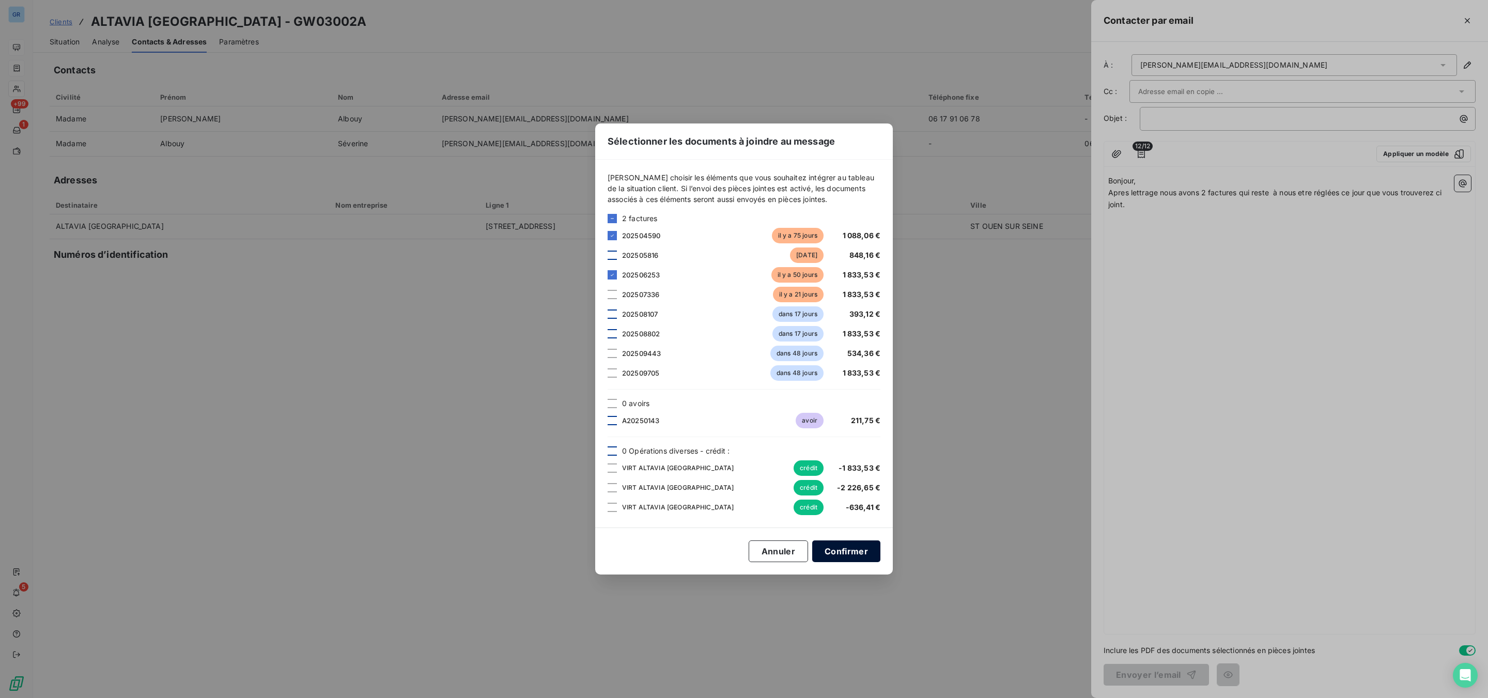 This screenshot has height=698, width=1488. I want to click on span: 393,12 €, so click(865, 314).